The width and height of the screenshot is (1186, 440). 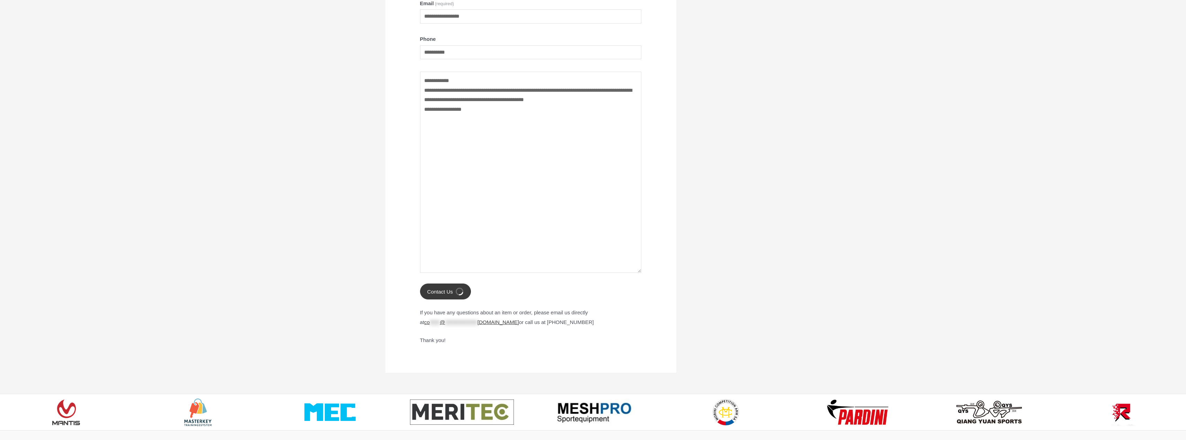 I want to click on label: Phone, so click(x=531, y=39).